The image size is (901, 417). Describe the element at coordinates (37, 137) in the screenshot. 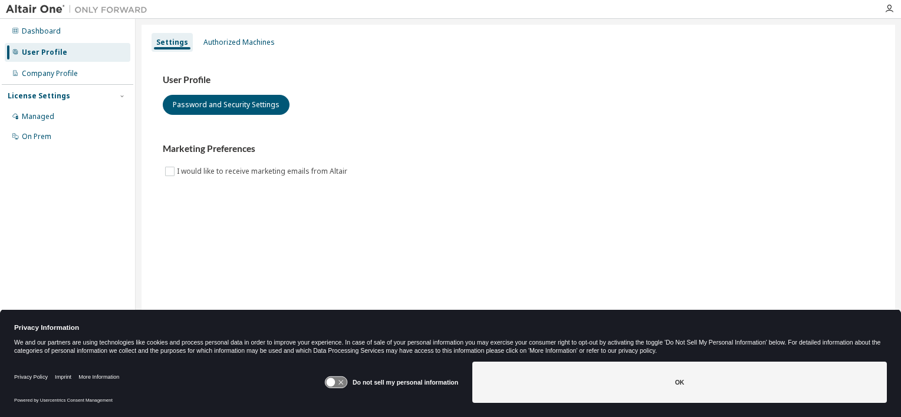

I see `div: On Prem` at that location.